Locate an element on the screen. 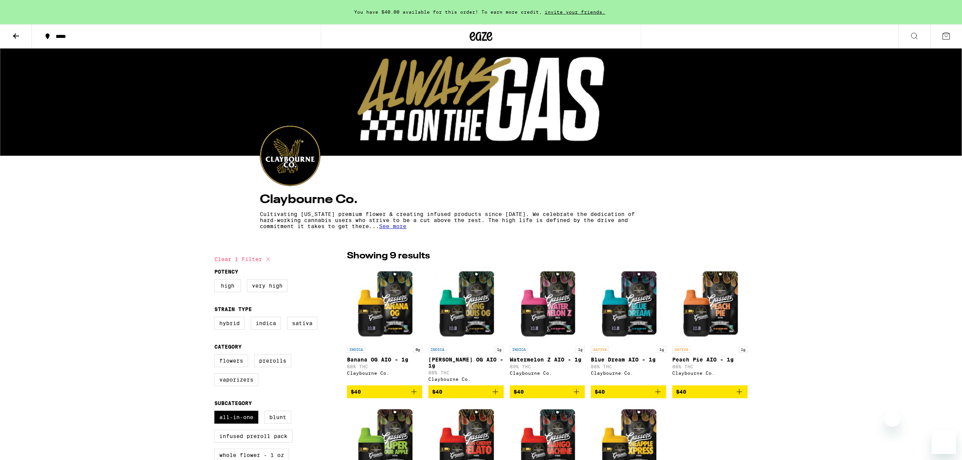 This screenshot has width=962, height=460. p: Watermelon Z AIO - 1g is located at coordinates (547, 359).